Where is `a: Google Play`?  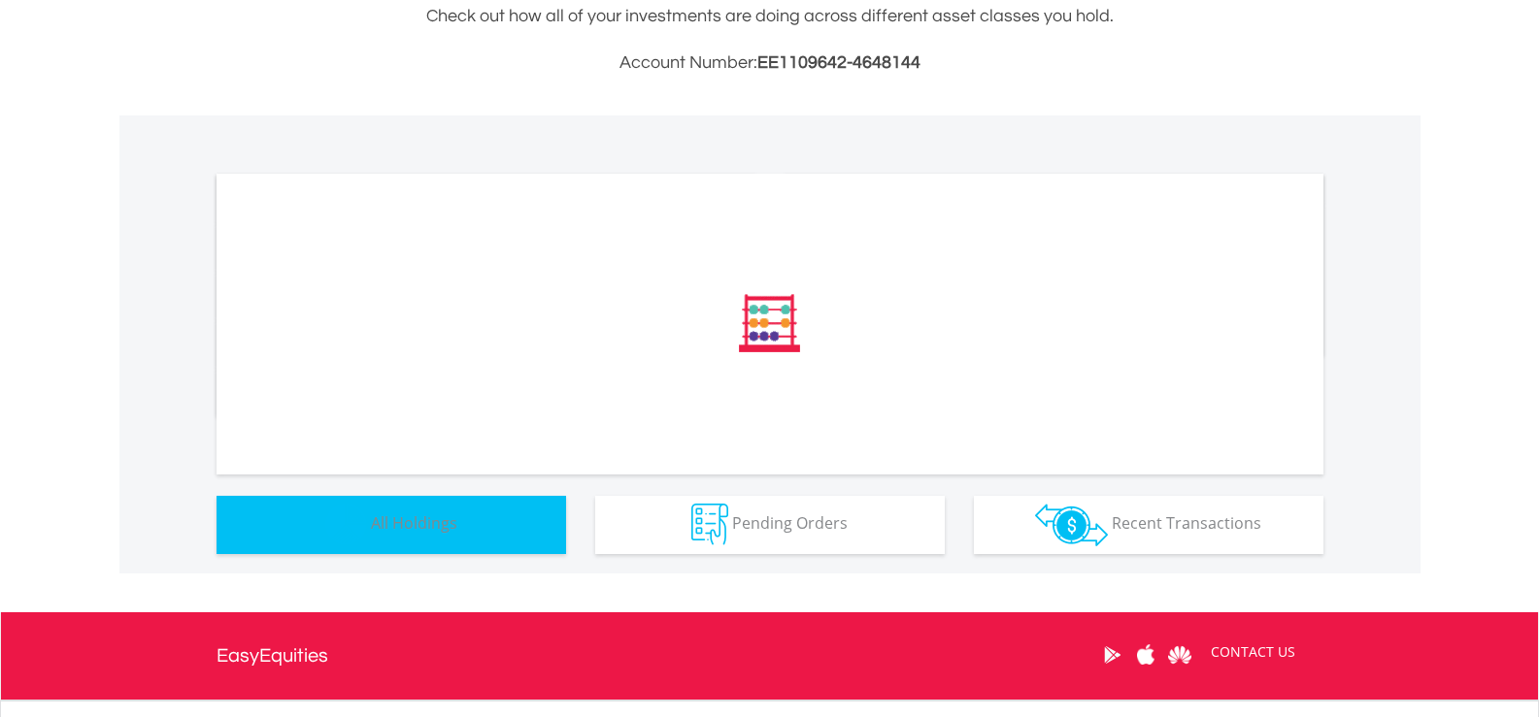 a: Google Play is located at coordinates (1111, 655).